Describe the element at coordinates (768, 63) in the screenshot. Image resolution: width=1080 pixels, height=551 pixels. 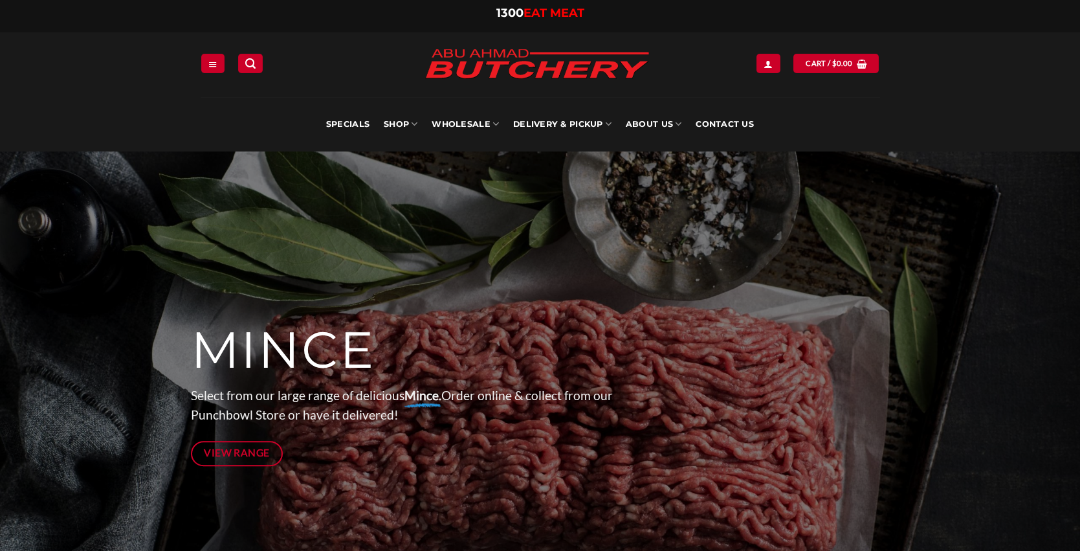
I see `a: Login` at that location.